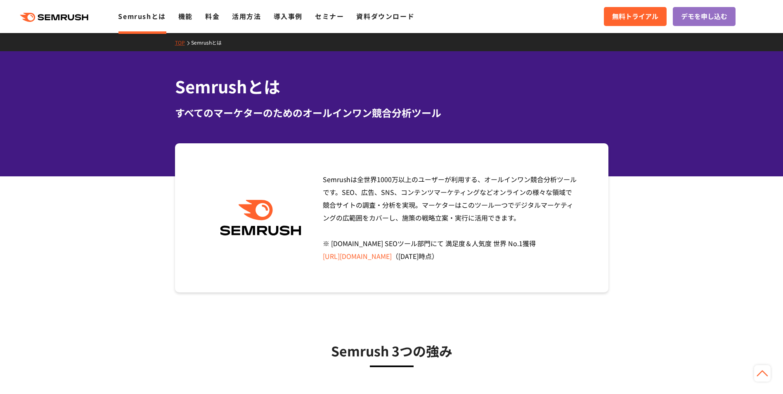 The width and height of the screenshot is (783, 394). What do you see at coordinates (392, 86) in the screenshot?
I see `h1: Semrushとは` at bounding box center [392, 86].